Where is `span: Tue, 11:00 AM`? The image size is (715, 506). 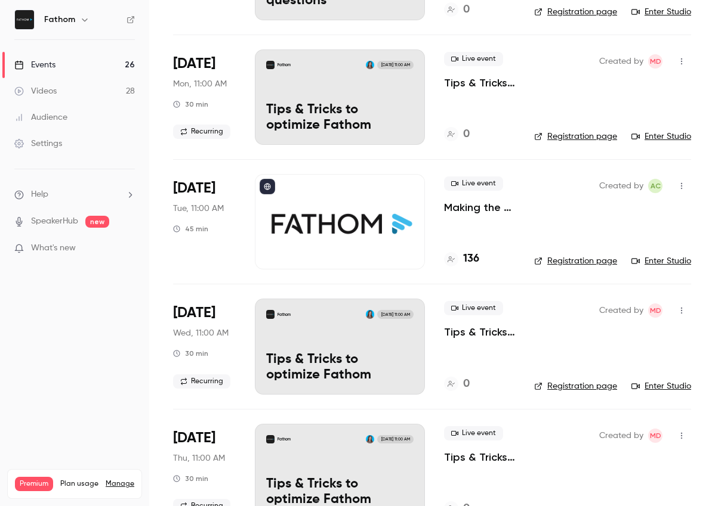
span: Tue, 11:00 AM is located at coordinates (198, 209).